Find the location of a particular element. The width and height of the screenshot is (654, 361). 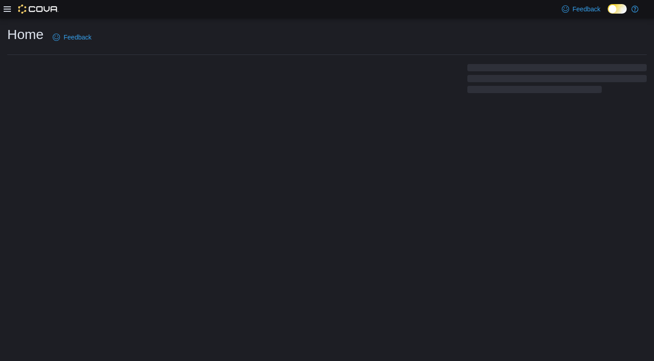

input: Dark Mode is located at coordinates (617, 9).